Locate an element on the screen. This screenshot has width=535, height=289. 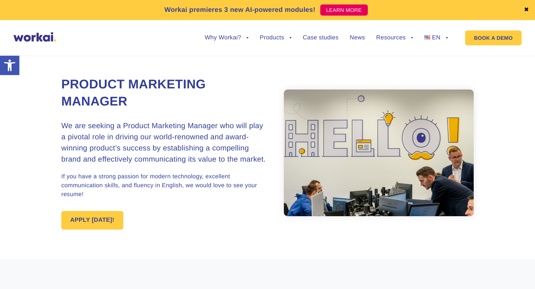
p: If you have a strong passion for modern technology, excellent communication skills, and fluency i... is located at coordinates (164, 186).